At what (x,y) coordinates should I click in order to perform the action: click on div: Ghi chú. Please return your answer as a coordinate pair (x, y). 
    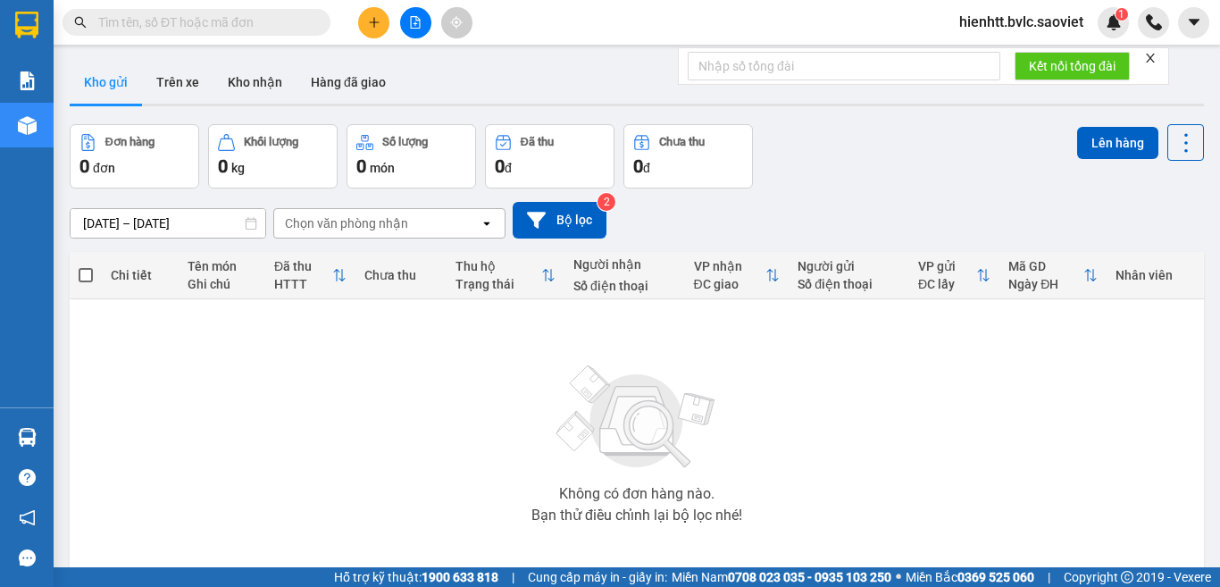
    Looking at the image, I should click on (221, 284).